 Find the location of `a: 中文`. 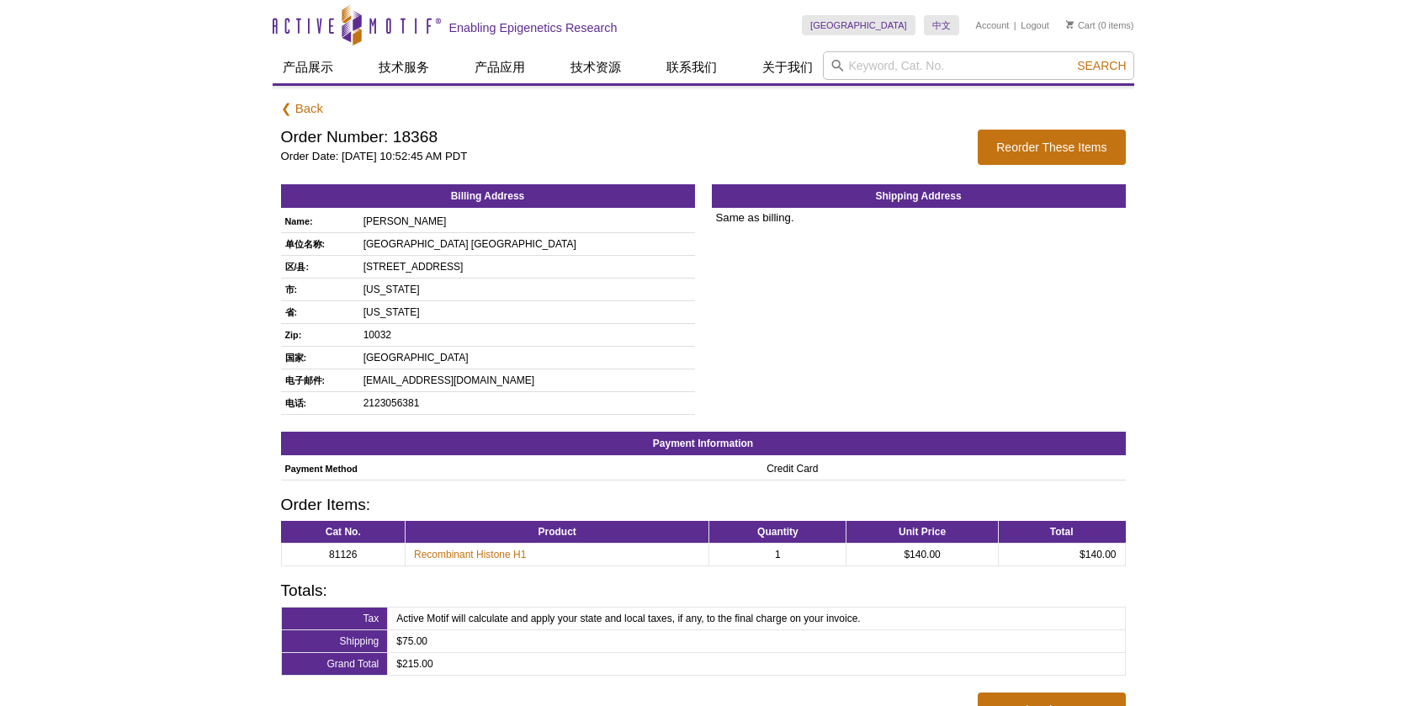

a: 中文 is located at coordinates (942, 25).